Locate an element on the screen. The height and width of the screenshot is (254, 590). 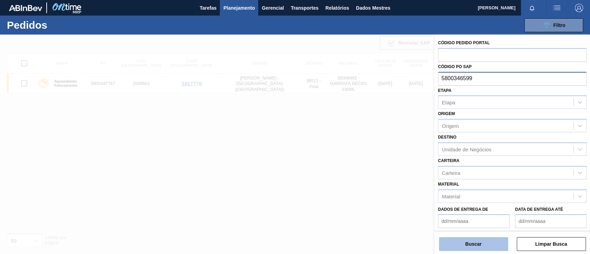
img: Sair is located at coordinates (579, 8).